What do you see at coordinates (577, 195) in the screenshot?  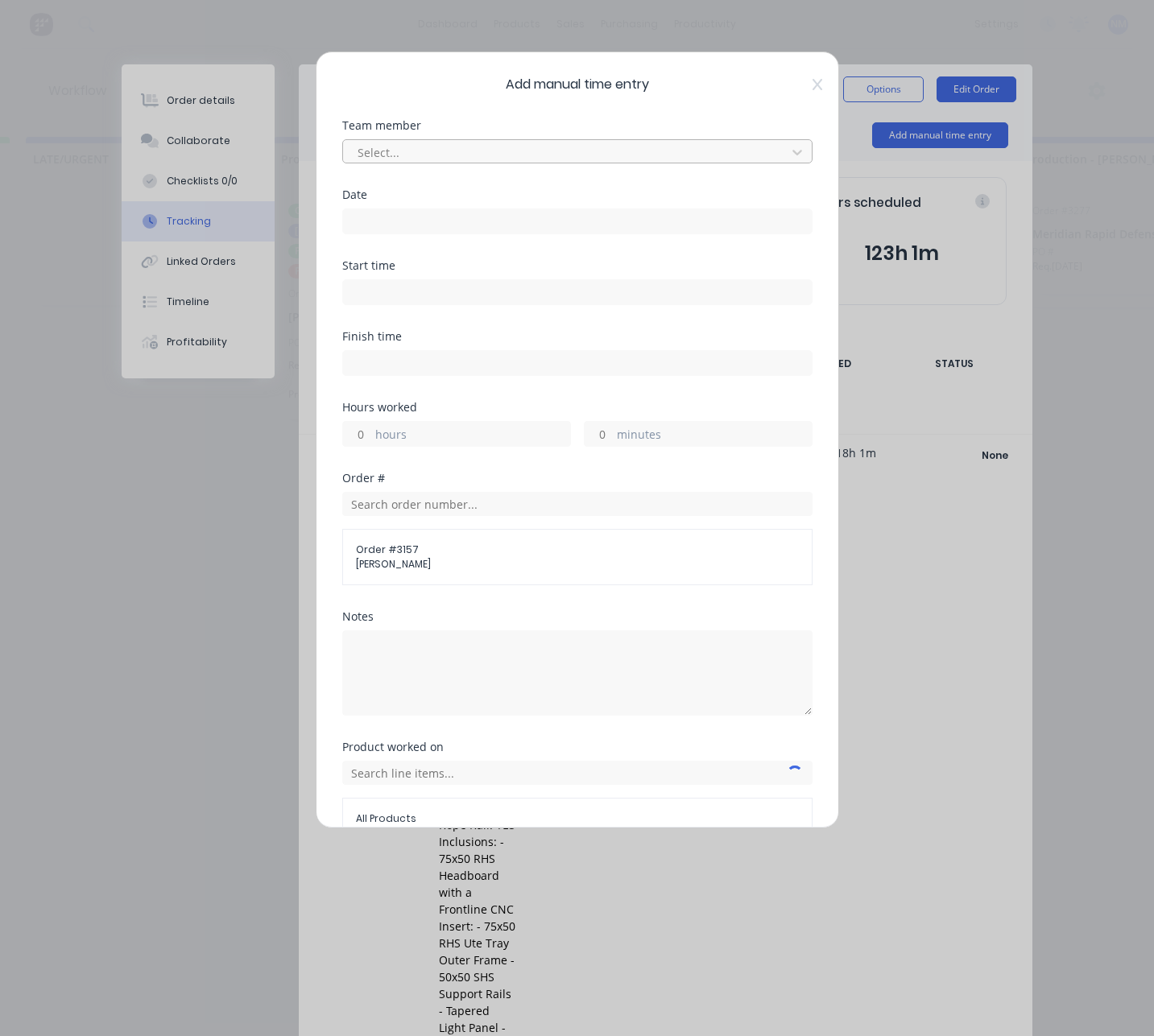 I see `div: Date` at bounding box center [577, 195].